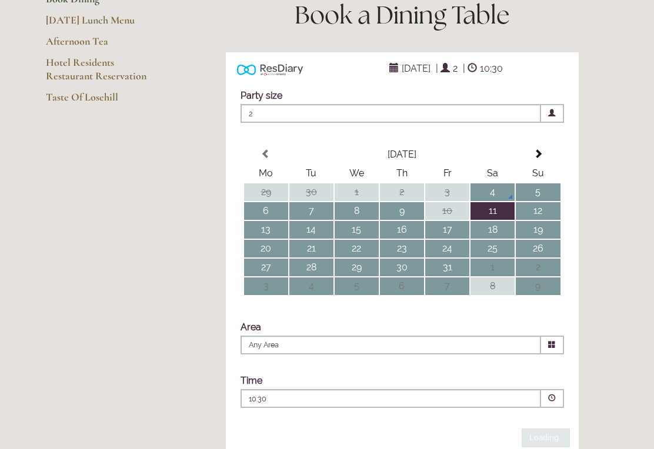 Image resolution: width=654 pixels, height=449 pixels. Describe the element at coordinates (447, 267) in the screenshot. I see `td: 31` at that location.